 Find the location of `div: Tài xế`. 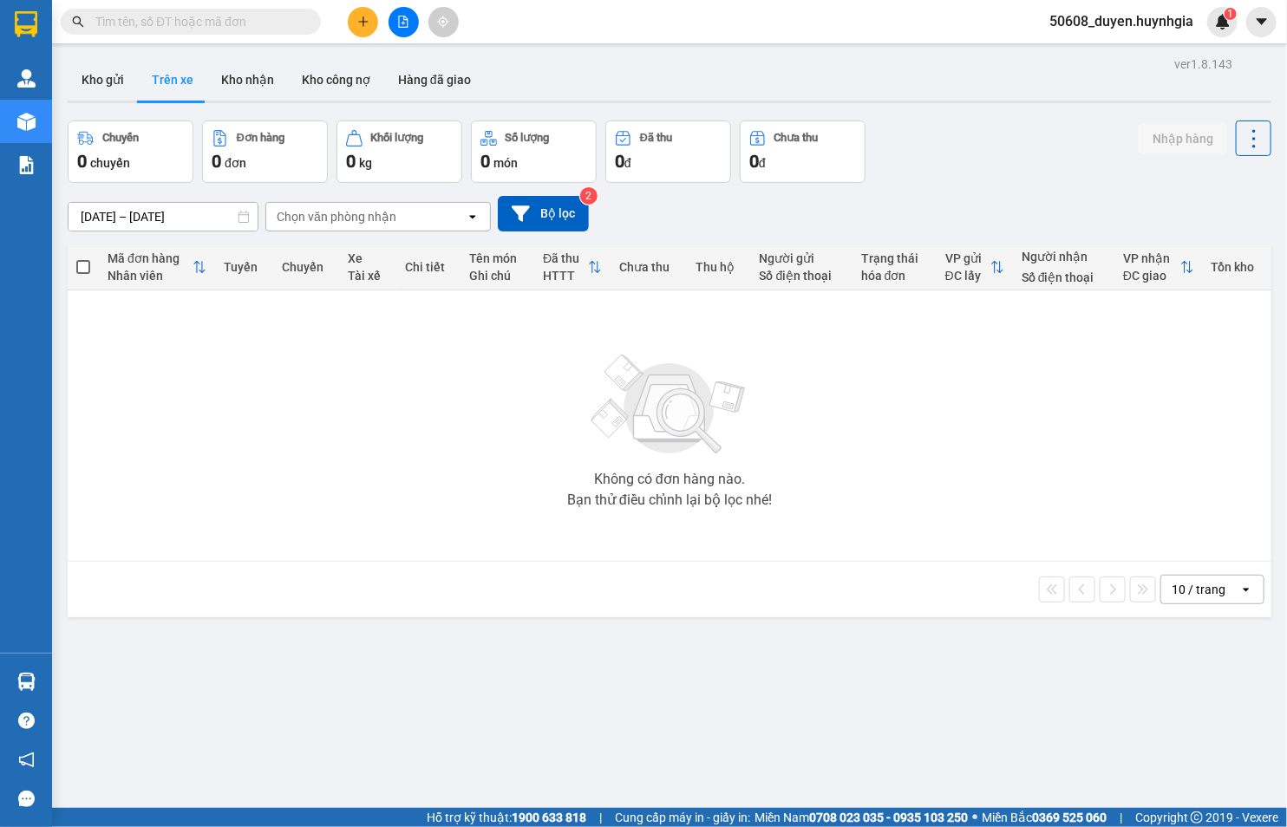

div: Tài xế is located at coordinates (367, 276).